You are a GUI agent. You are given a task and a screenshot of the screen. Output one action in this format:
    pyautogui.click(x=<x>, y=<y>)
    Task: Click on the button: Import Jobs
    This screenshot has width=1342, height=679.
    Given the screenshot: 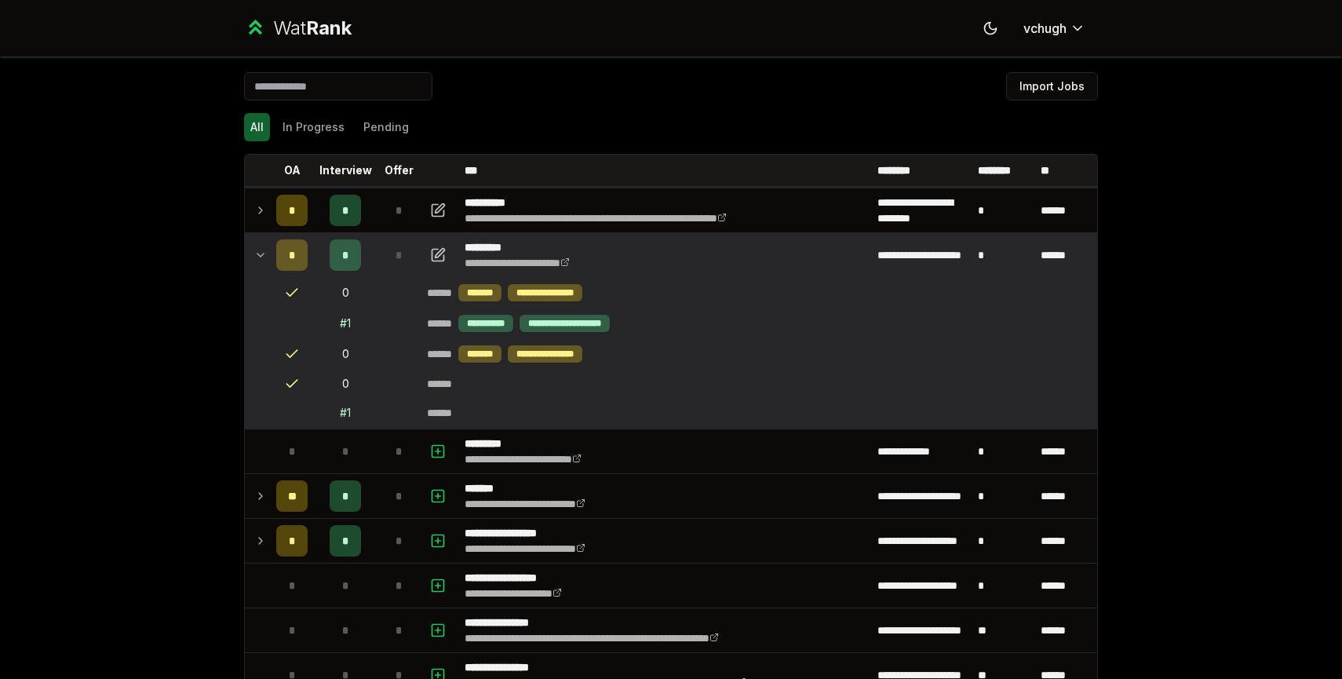 What is the action you would take?
    pyautogui.click(x=1051, y=86)
    